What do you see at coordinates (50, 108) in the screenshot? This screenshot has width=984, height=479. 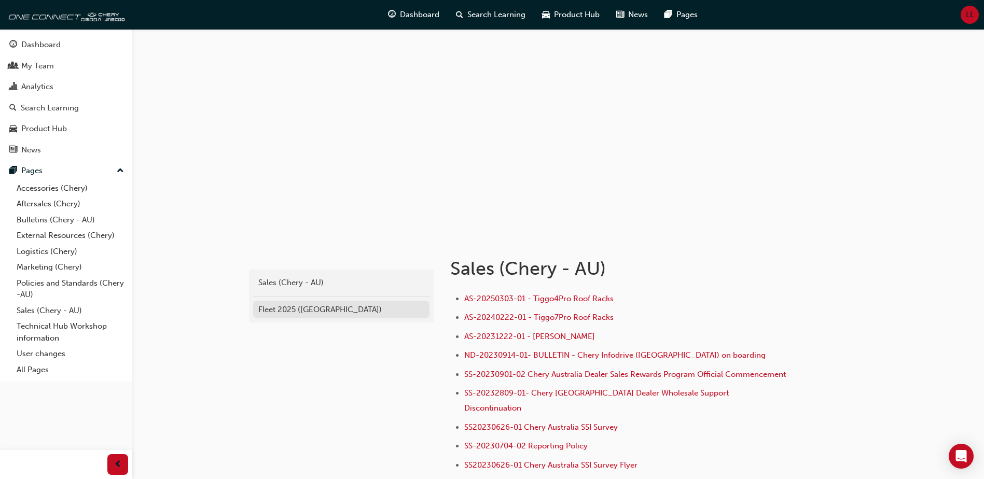 I see `div: Search Learning` at bounding box center [50, 108].